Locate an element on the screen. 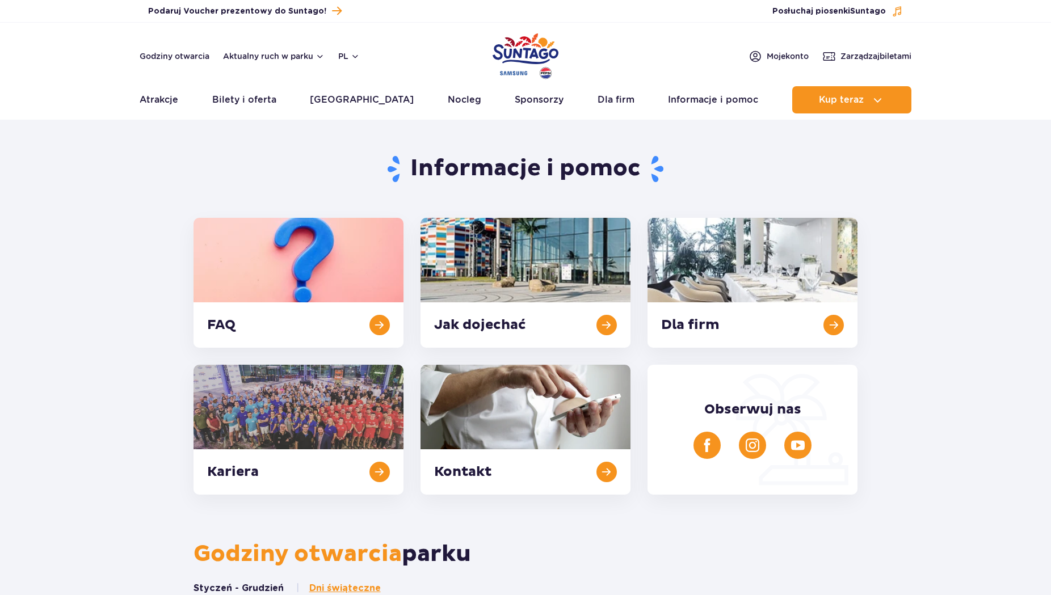 This screenshot has height=595, width=1051. a: Park of Poland is located at coordinates (525, 54).